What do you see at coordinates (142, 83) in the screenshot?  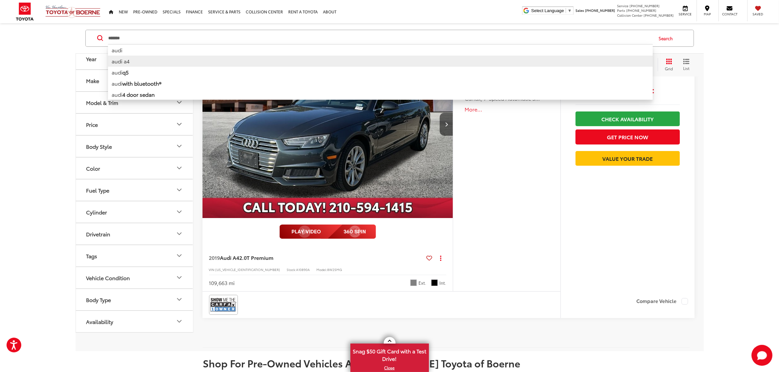 I see `b: with bluetooth®` at bounding box center [142, 83].